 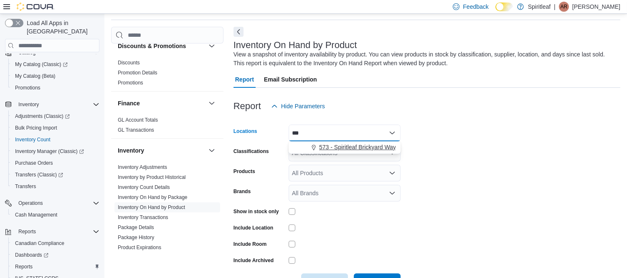 I want to click on span: Dark Mode, so click(x=496, y=11).